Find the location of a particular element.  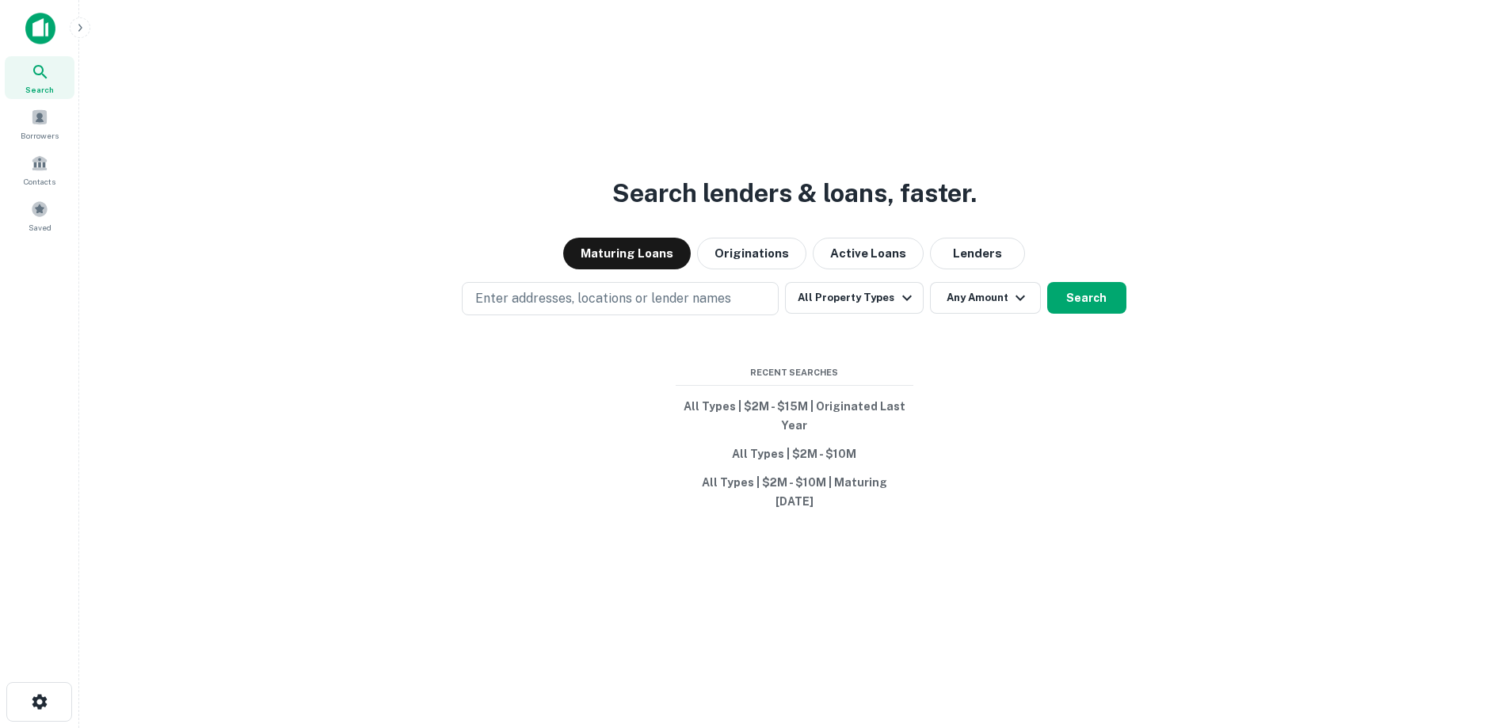

div: Saved is located at coordinates (40, 215).